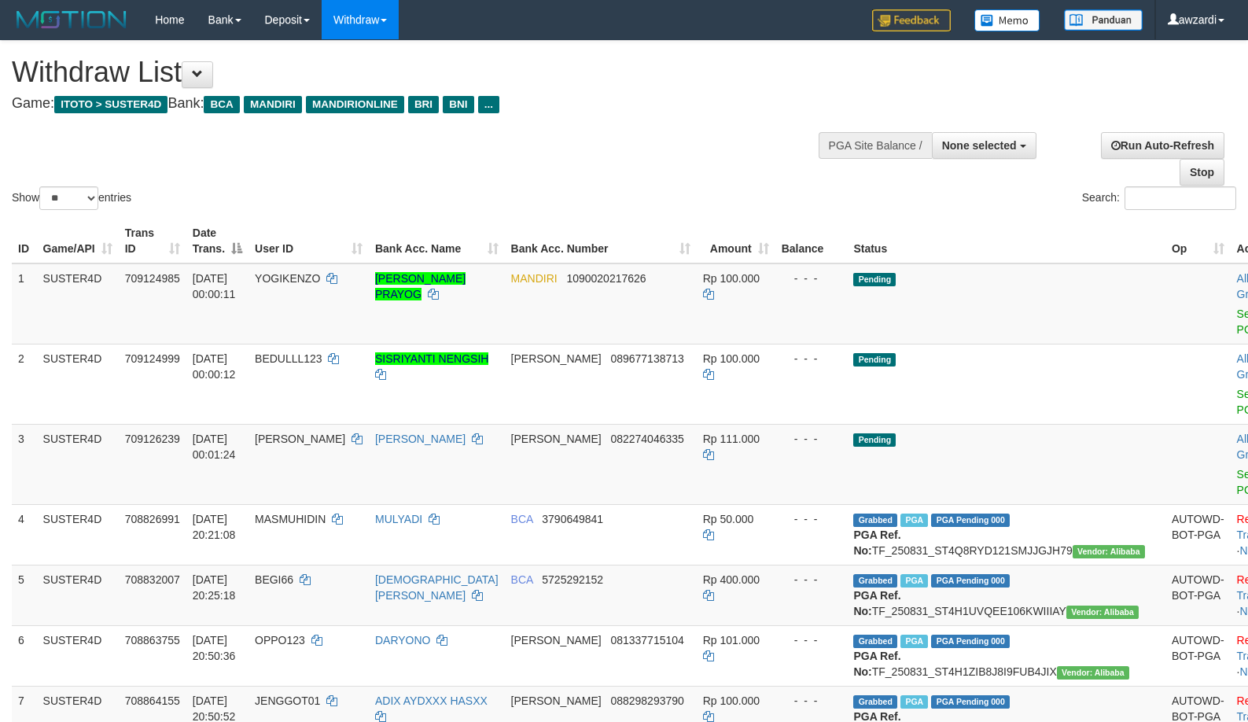 The width and height of the screenshot is (1248, 722). What do you see at coordinates (72, 198) in the screenshot?
I see `label: Show entries` at bounding box center [72, 198].